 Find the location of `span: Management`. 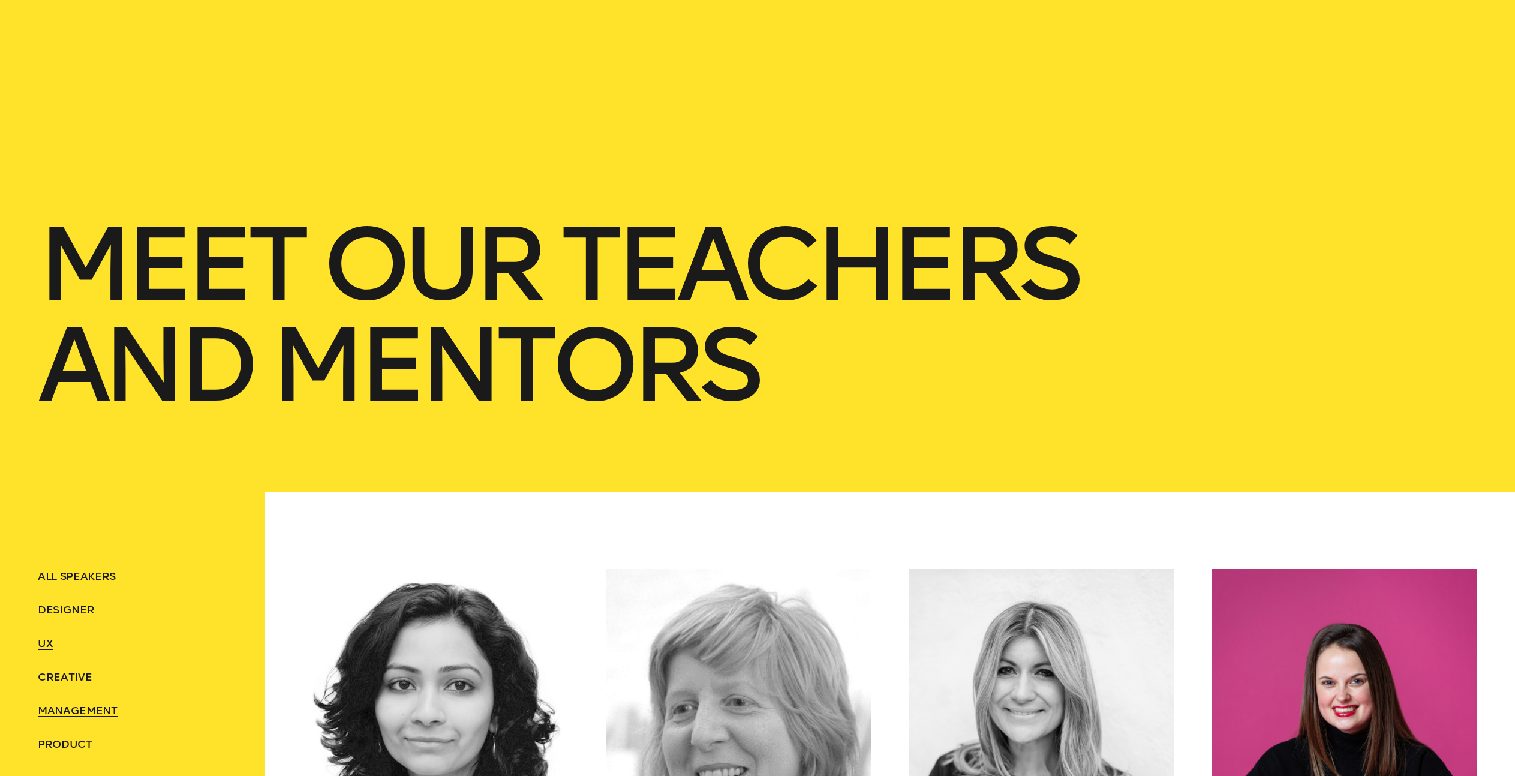

span: Management is located at coordinates (77, 711).